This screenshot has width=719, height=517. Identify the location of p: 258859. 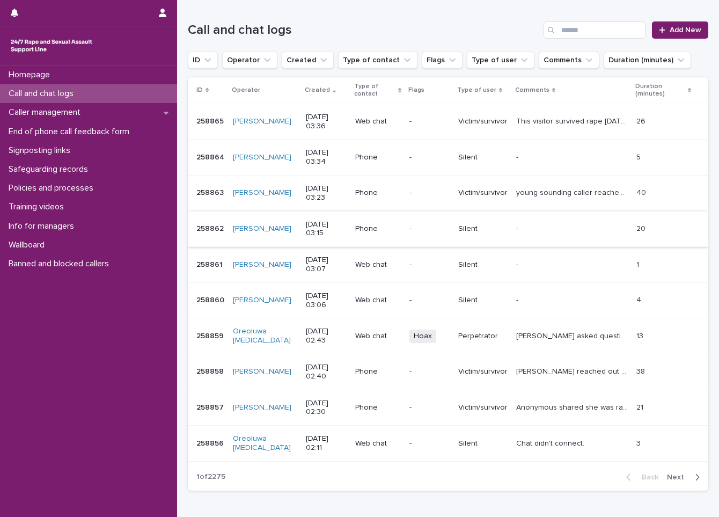
(211, 335).